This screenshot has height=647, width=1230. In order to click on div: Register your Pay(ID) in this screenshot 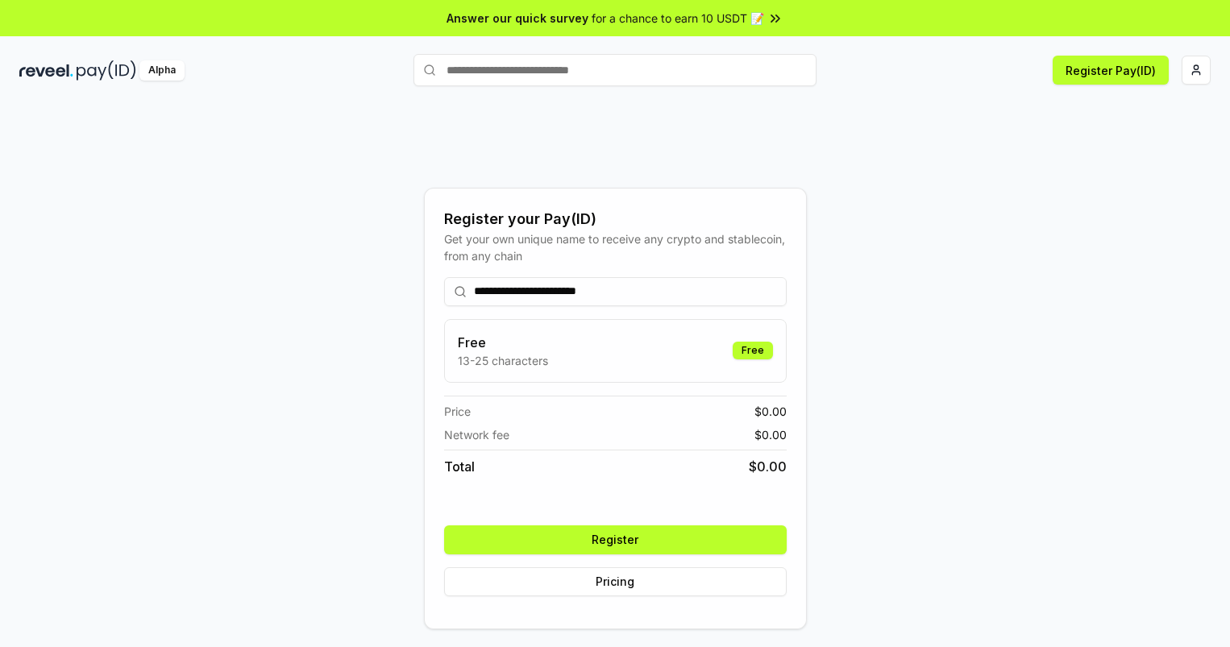, I will do `click(615, 219)`.